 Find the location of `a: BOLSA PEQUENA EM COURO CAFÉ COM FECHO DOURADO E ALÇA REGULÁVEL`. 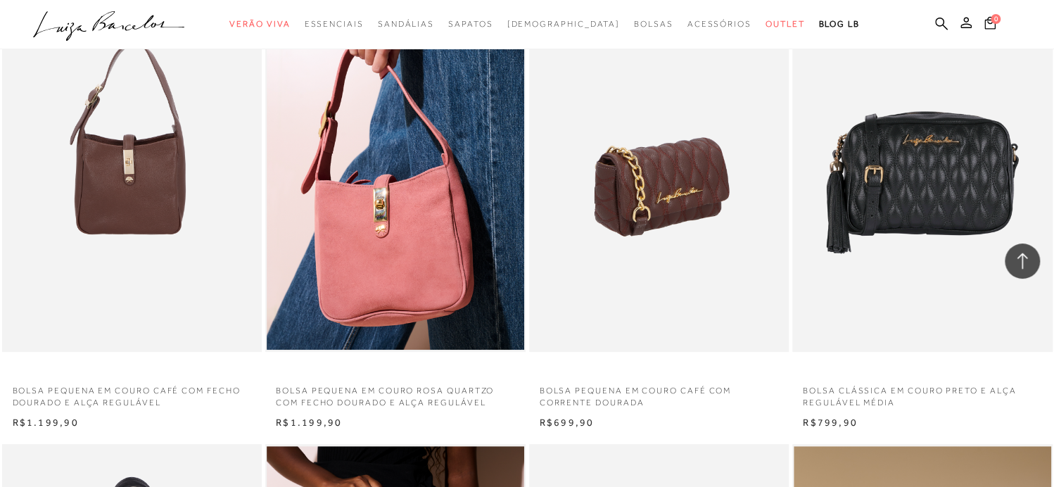

a: BOLSA PEQUENA EM COURO CAFÉ COM FECHO DOURADO E ALÇA REGULÁVEL is located at coordinates (132, 392).